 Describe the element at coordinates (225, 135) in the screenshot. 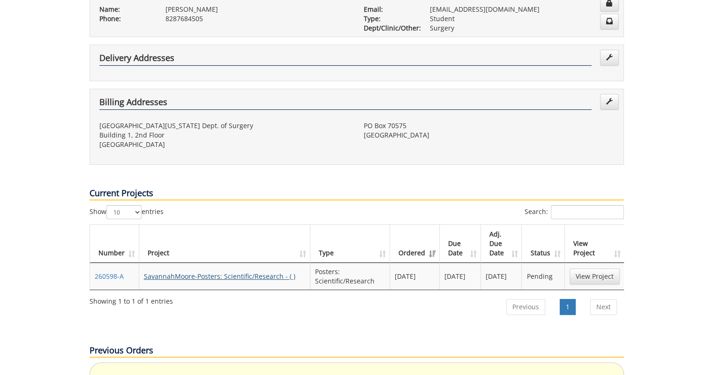

I see `p: Building 1, 2nd Floor` at that location.